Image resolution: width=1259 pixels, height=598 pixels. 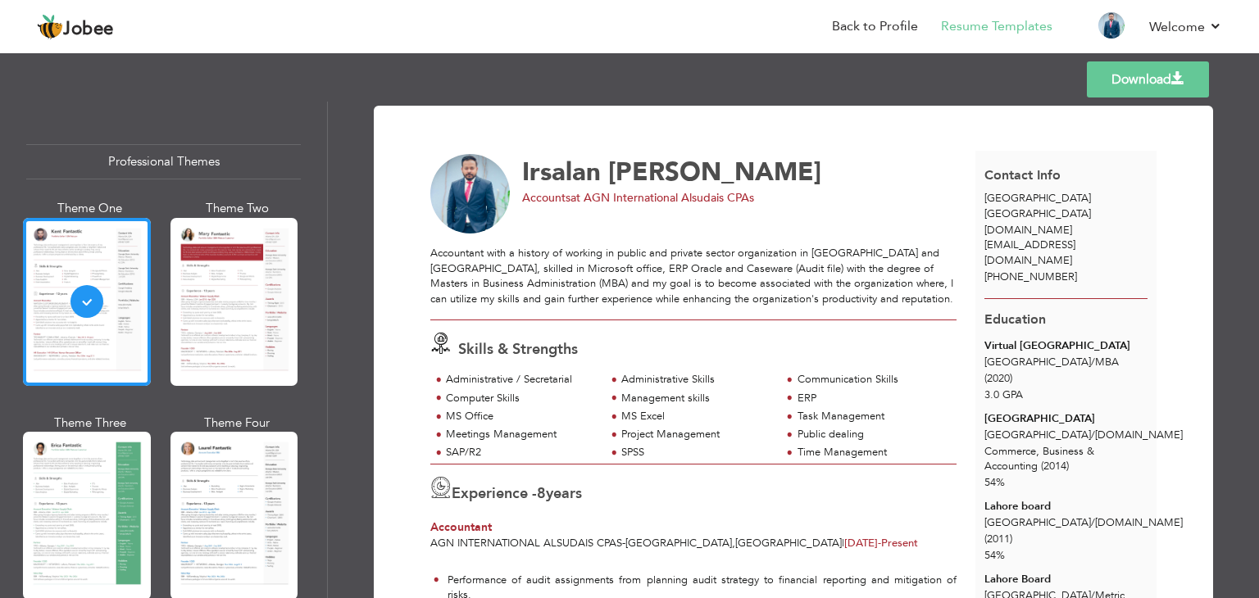 I want to click on div: Computer Skills, so click(x=520, y=398).